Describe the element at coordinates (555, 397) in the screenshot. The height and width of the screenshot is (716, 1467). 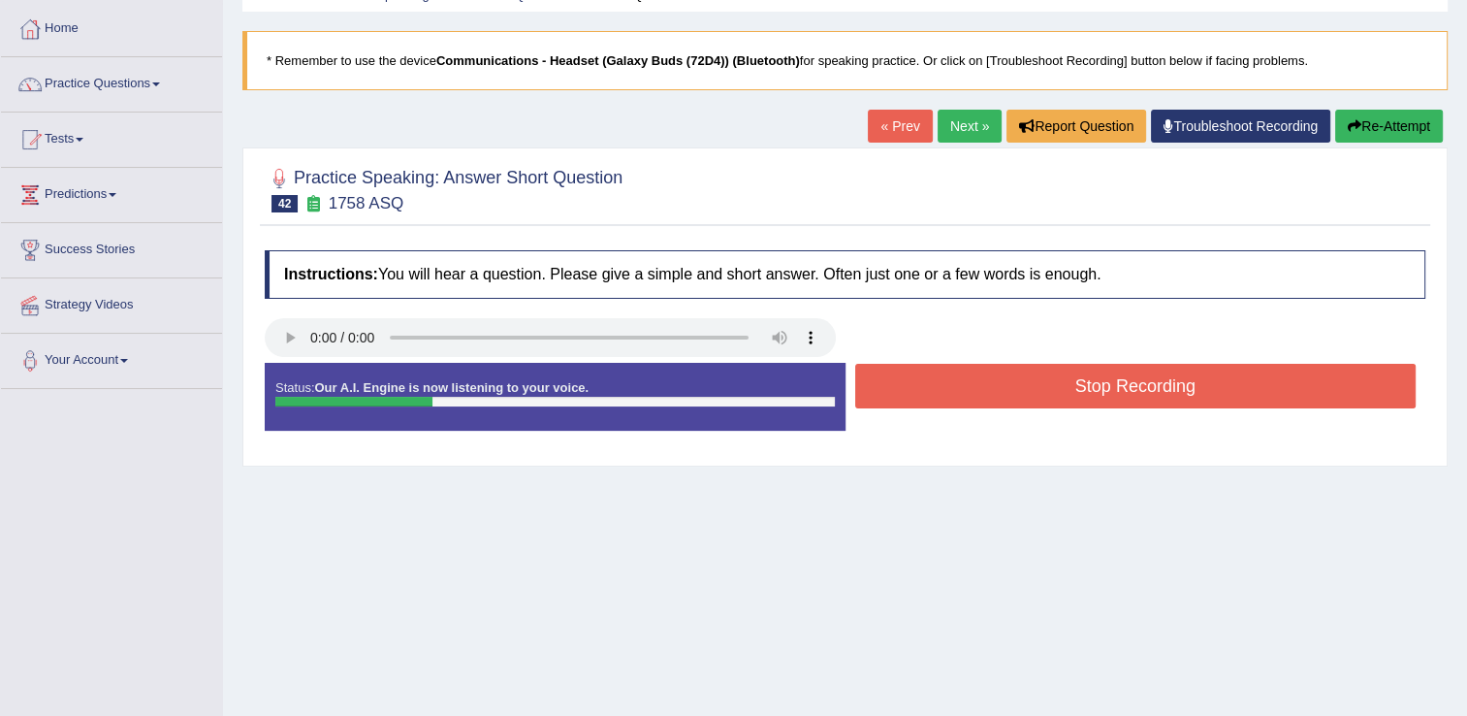
I see `div: Status:` at that location.